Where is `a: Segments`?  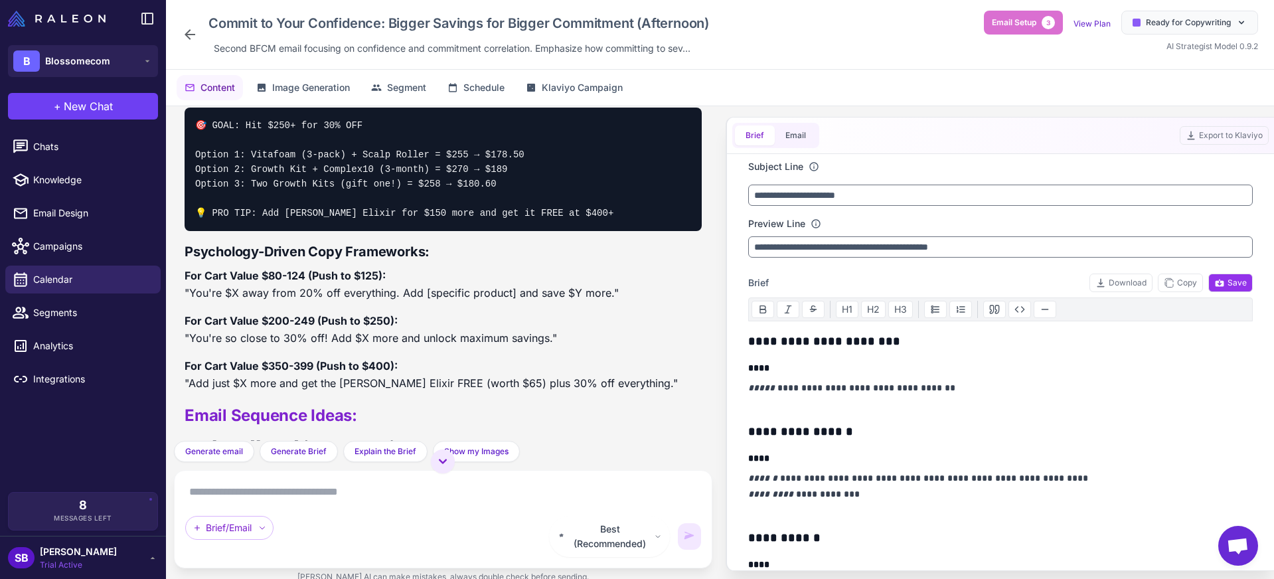 a: Segments is located at coordinates (83, 313).